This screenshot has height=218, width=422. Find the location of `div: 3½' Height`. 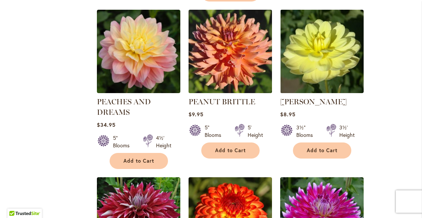

div: 3½' Height is located at coordinates (346, 131).